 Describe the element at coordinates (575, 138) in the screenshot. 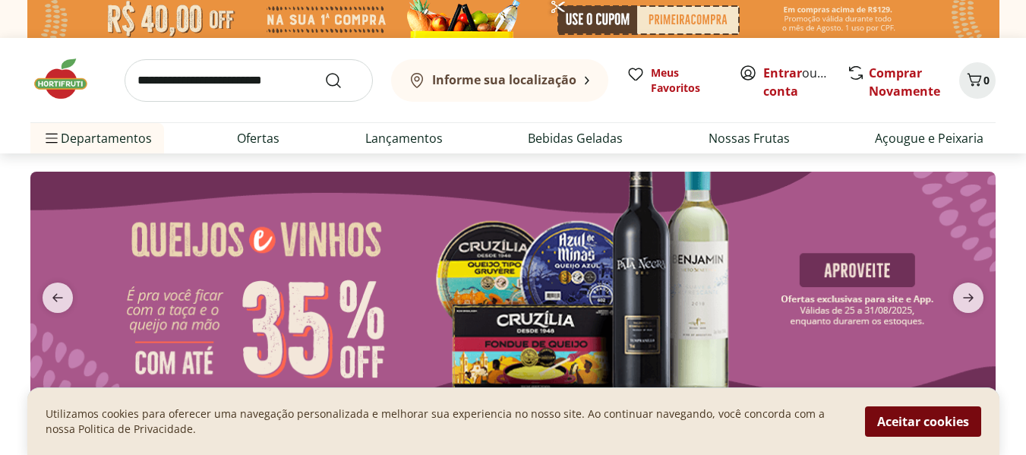

I see `a: Bebidas Geladas` at that location.